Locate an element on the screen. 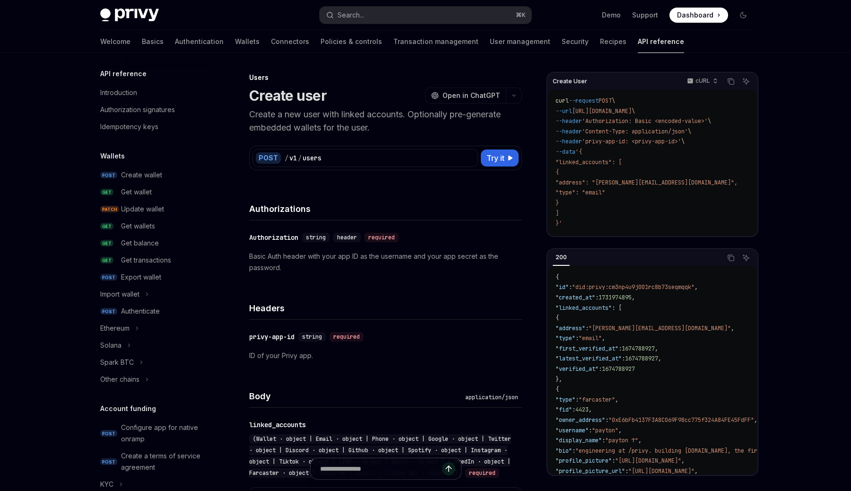 The width and height of the screenshot is (851, 491). div: 200 is located at coordinates (561, 257).